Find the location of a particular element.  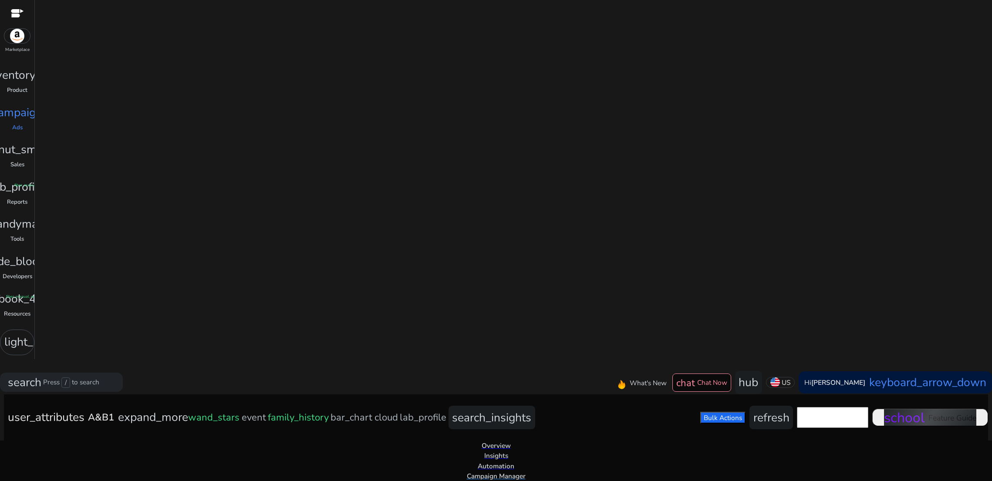

span: search_insights is located at coordinates (492, 418).